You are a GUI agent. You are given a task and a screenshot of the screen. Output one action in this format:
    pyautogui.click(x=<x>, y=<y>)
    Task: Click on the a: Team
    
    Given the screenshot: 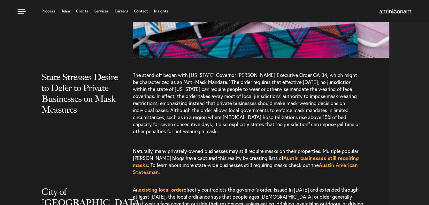 What is the action you would take?
    pyautogui.click(x=66, y=11)
    